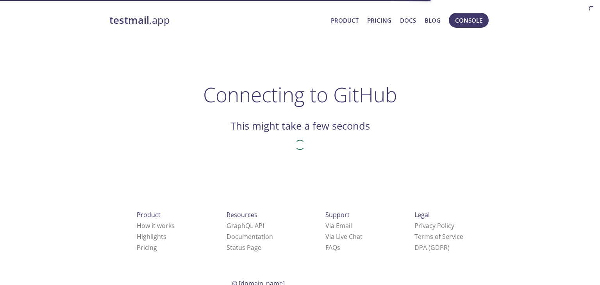 The height and width of the screenshot is (285, 600). What do you see at coordinates (244, 248) in the screenshot?
I see `a: Status Page` at bounding box center [244, 248].